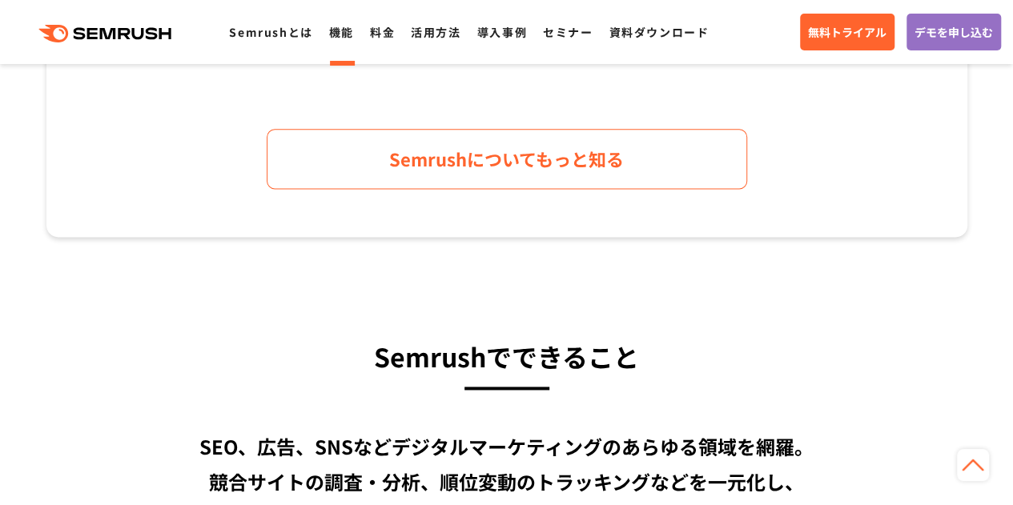 The image size is (1013, 505). Describe the element at coordinates (382, 32) in the screenshot. I see `a: 料金` at that location.